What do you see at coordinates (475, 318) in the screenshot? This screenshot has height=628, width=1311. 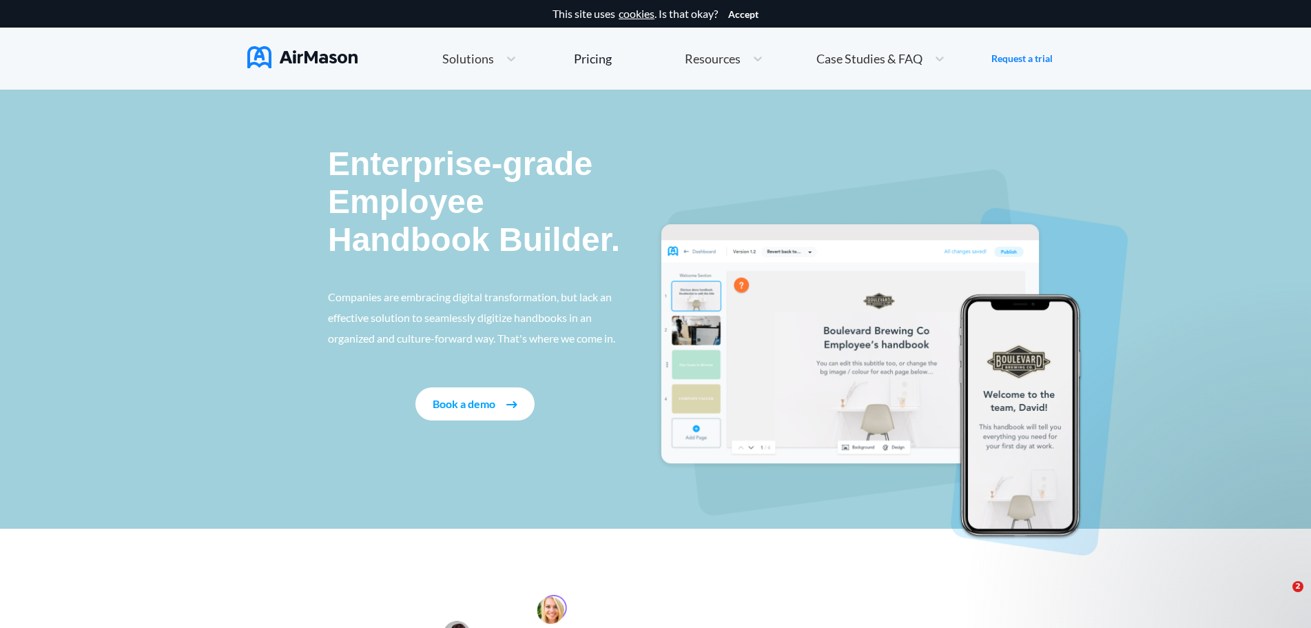 I see `p: Companies are embracing digital transformation, but lack an effective solution to seamlessly digi...` at bounding box center [475, 318].